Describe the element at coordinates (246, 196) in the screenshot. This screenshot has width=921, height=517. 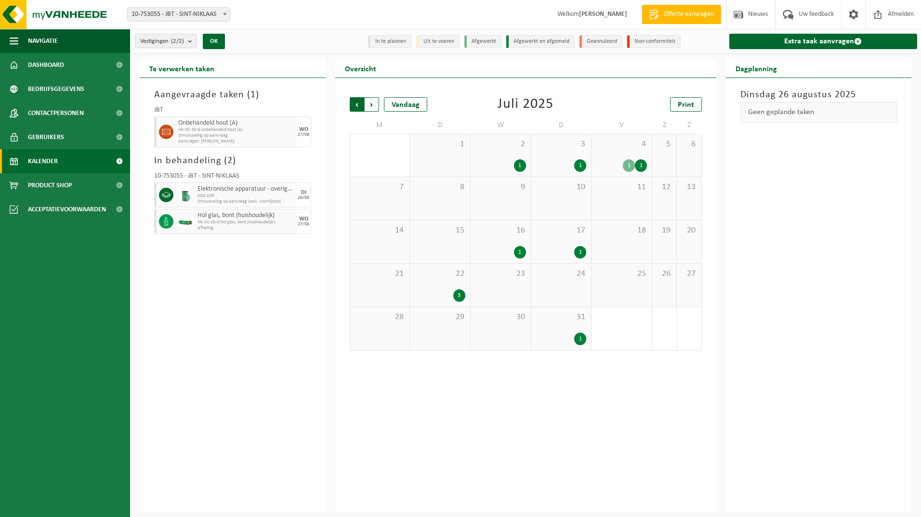
I see `span: KGA Colli` at that location.